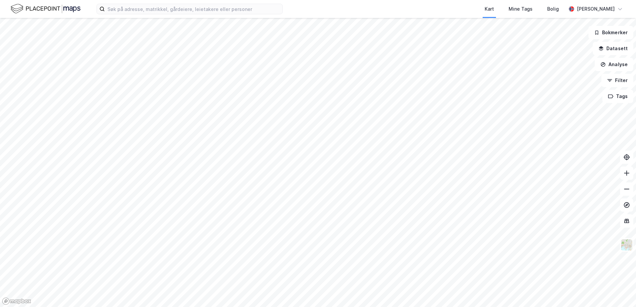 This screenshot has width=636, height=307. Describe the element at coordinates (553, 9) in the screenshot. I see `div: Bolig` at that location.